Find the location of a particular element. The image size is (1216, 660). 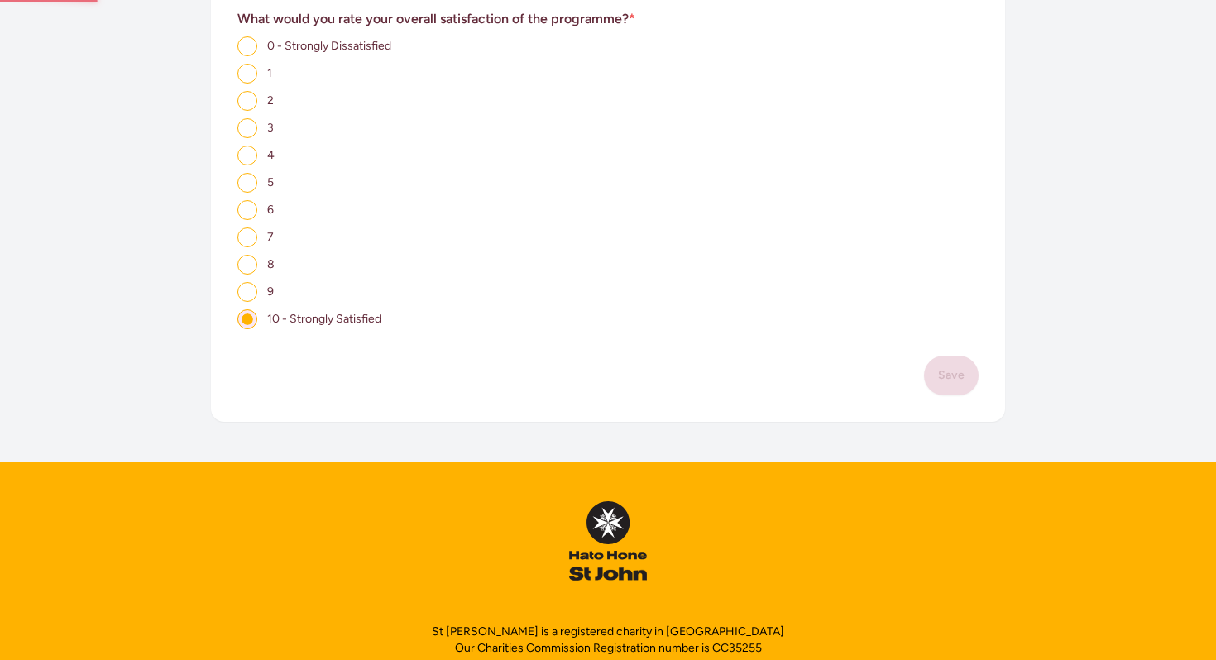

input: 5 is located at coordinates (247, 183).